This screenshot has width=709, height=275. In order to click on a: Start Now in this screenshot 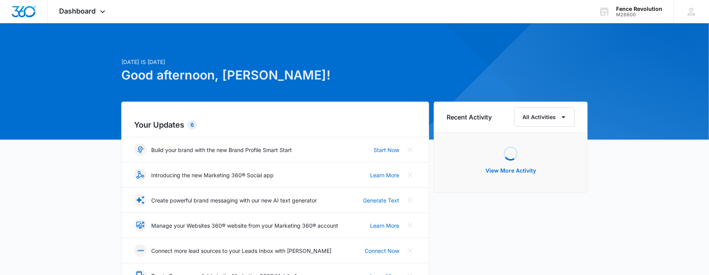, I will do `click(386, 150)`.